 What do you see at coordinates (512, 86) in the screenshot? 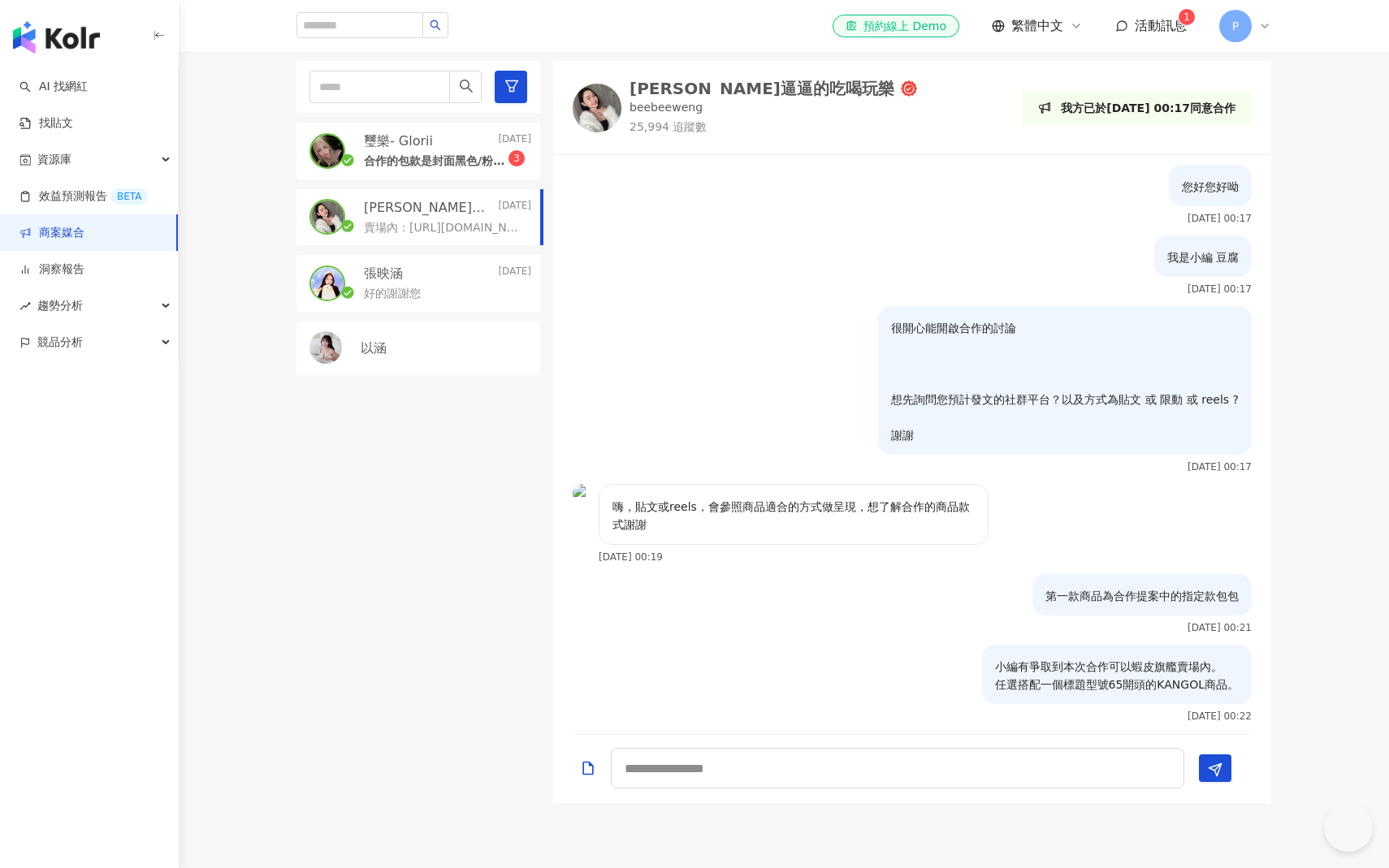
I see `span: filter` at bounding box center [512, 86].